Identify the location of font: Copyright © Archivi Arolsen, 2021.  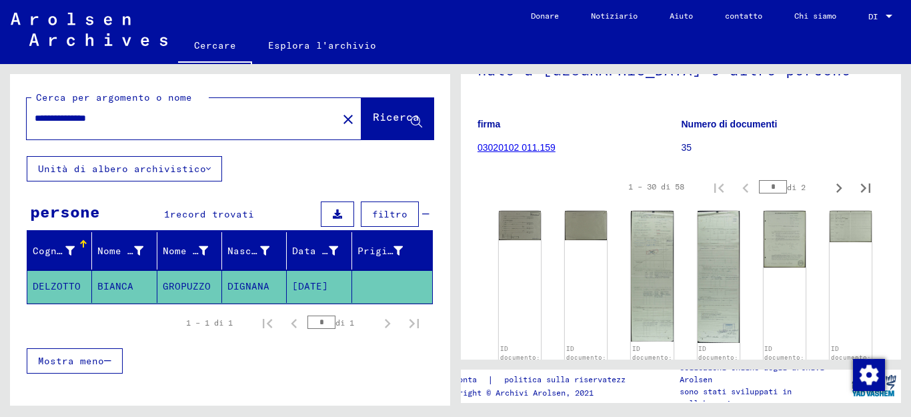
(516, 392).